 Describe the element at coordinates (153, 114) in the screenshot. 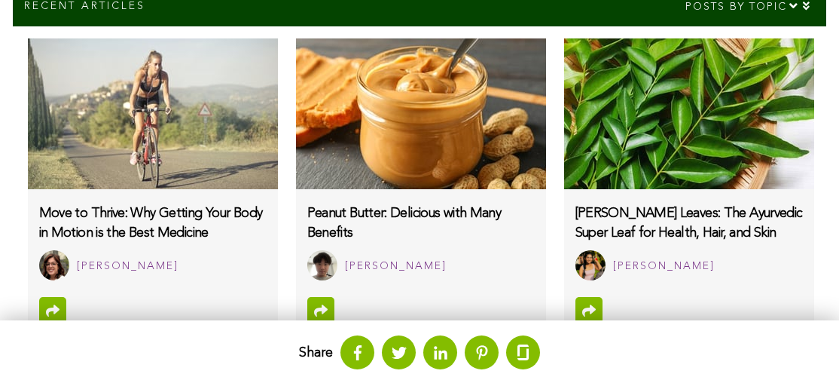

I see `img: move-to-thrive-why-getting-your-body-in-motion-is-the-best-medicine` at that location.